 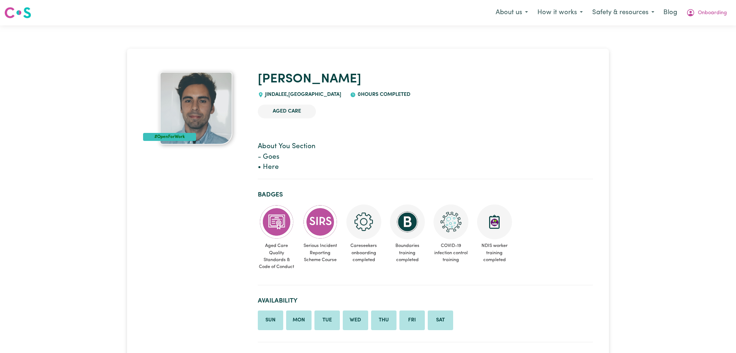 What do you see at coordinates (320, 253) in the screenshot?
I see `span: Serious Incident Reporting Scheme Course` at bounding box center [320, 253].